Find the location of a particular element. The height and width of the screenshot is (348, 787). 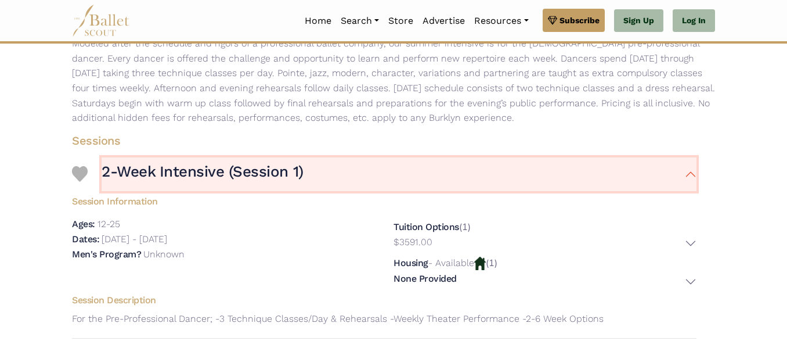

h5: Men's Program? is located at coordinates (106, 254).